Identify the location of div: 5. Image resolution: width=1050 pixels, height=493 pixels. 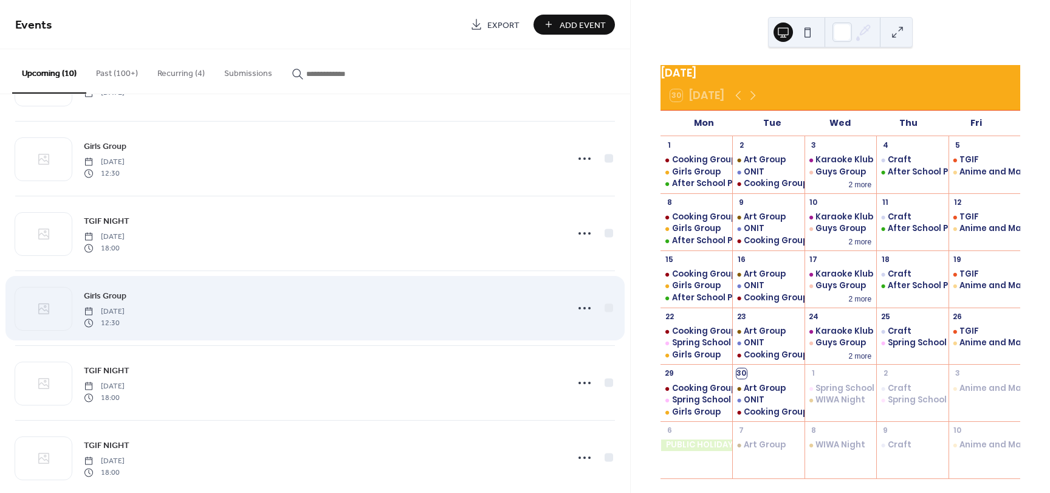
(957, 145).